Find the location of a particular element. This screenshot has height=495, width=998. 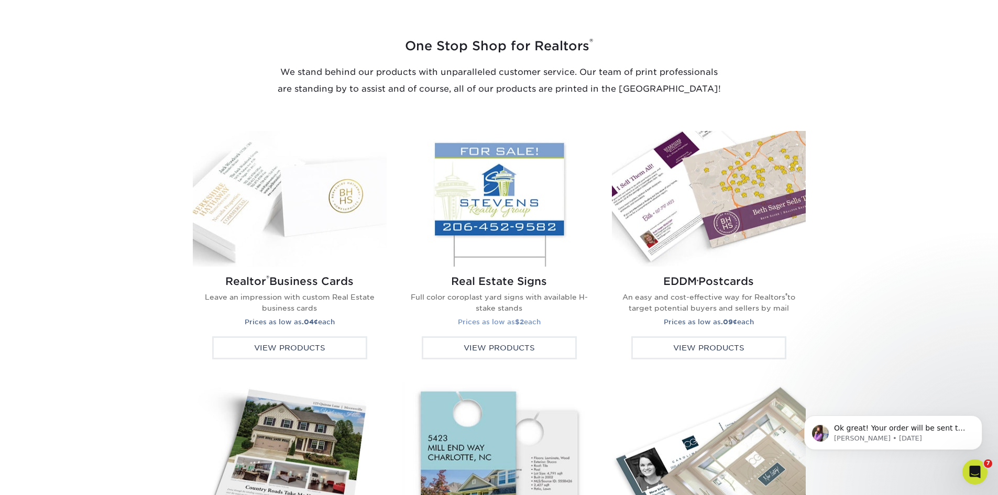

strong: .09¢ is located at coordinates (729, 322).